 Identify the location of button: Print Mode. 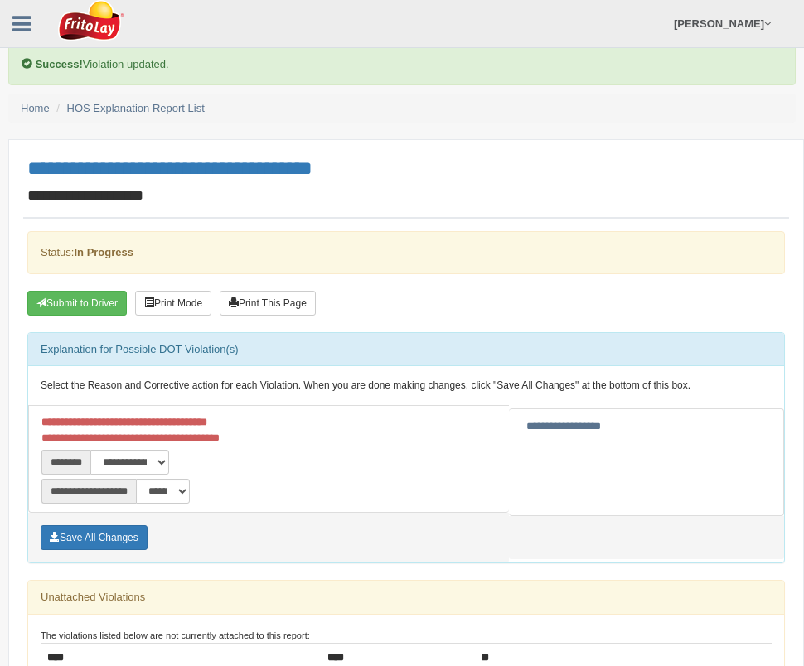
(173, 303).